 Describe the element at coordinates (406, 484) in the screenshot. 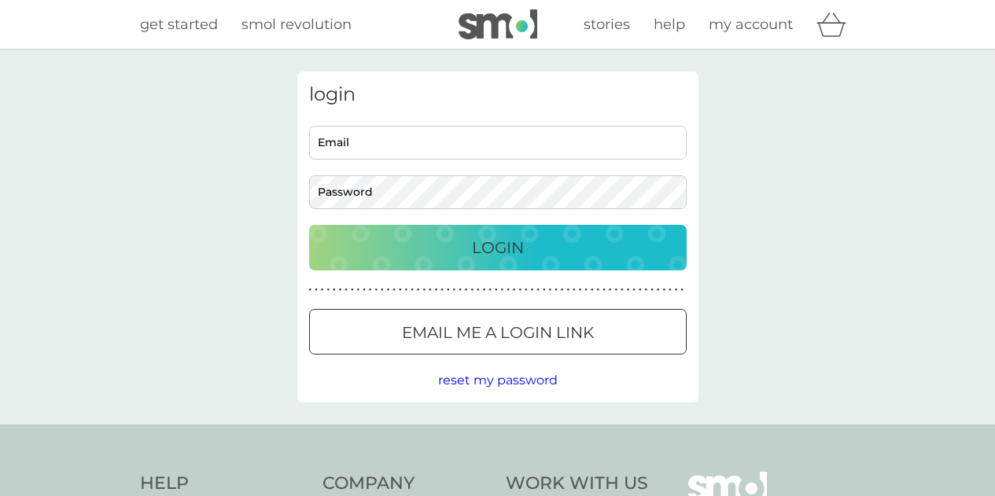

I see `h4: Company` at that location.